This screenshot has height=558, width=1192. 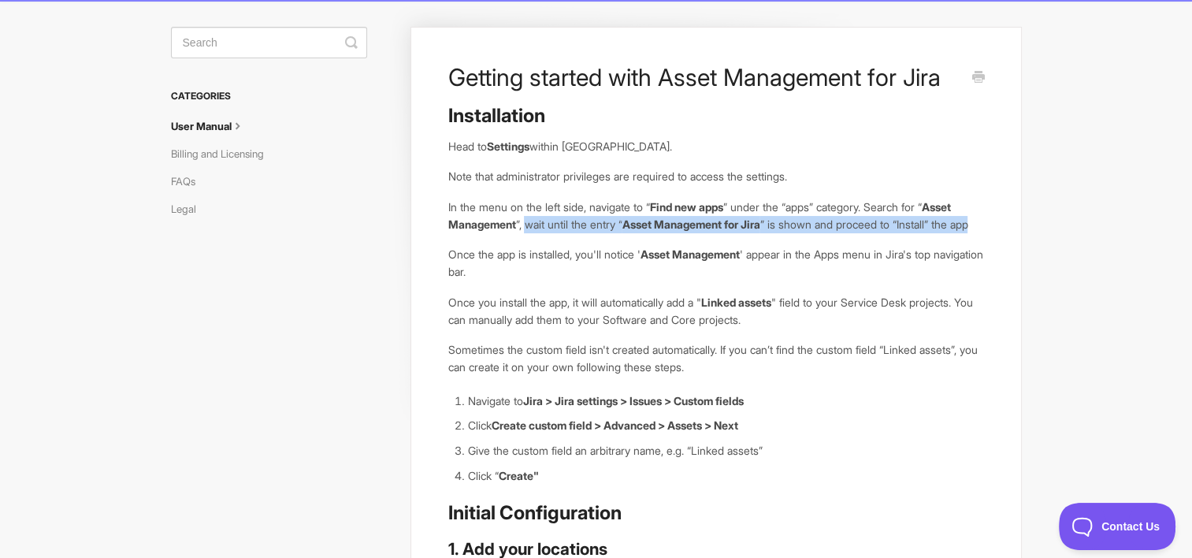 I want to click on li: Click, so click(x=726, y=425).